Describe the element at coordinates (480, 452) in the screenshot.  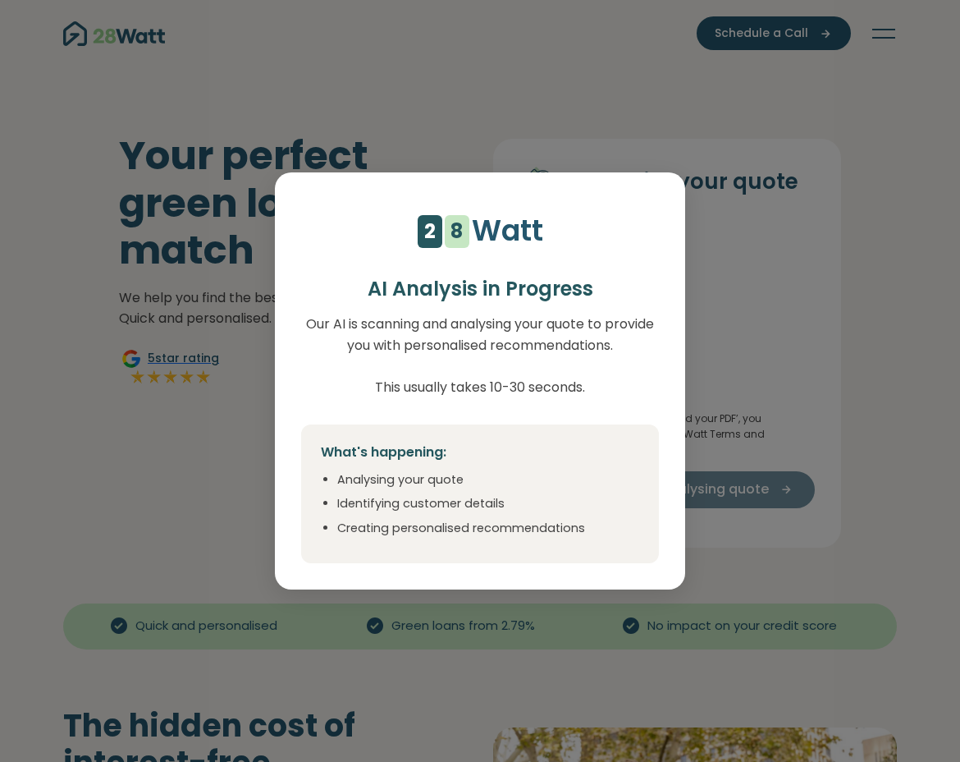
I see `h4: What's happening:` at that location.